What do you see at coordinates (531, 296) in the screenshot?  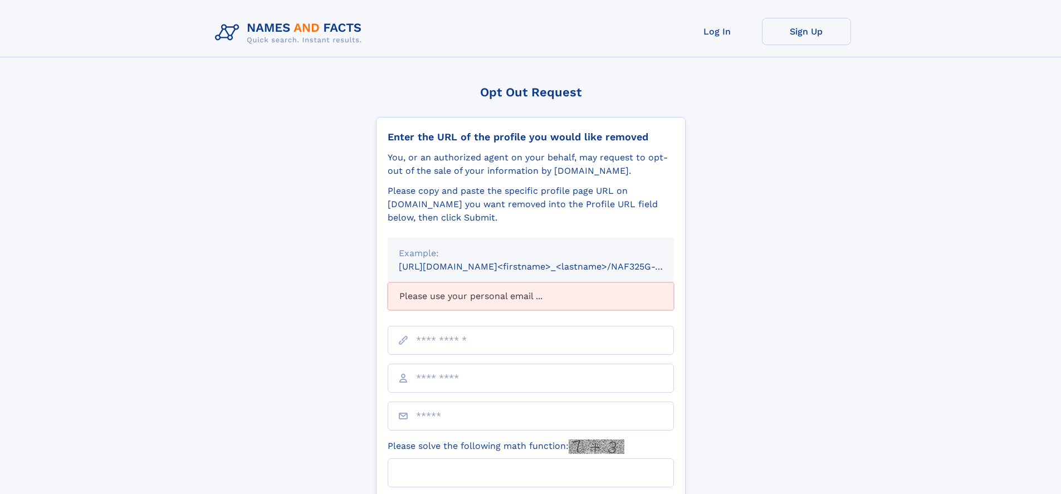 I see `div: Please use your personal email ...` at bounding box center [531, 296].